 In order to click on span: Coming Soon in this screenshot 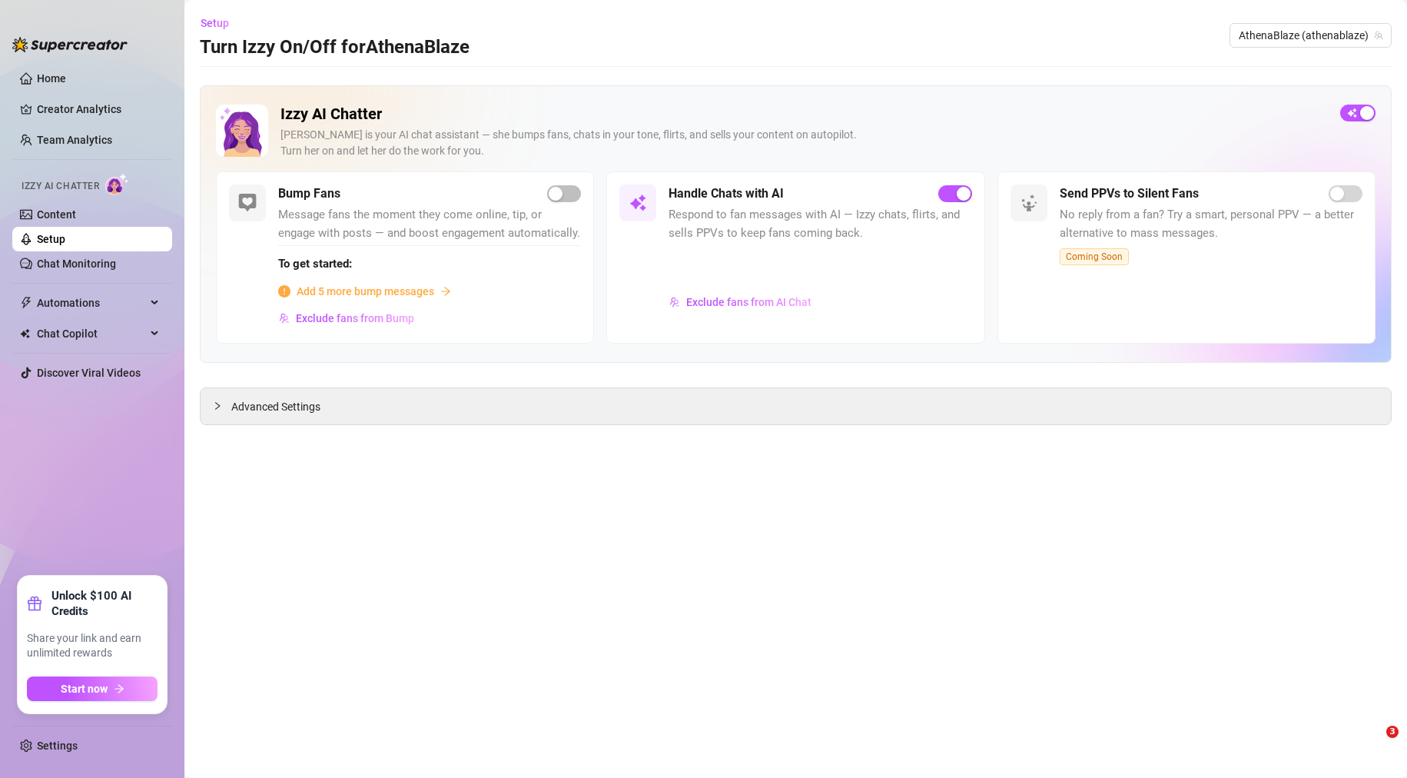, I will do `click(1095, 257)`.